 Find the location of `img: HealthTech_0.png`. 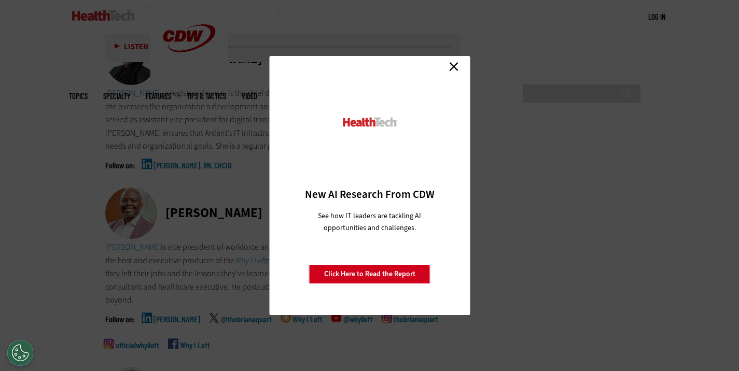

img: HealthTech_0.png is located at coordinates (369, 122).